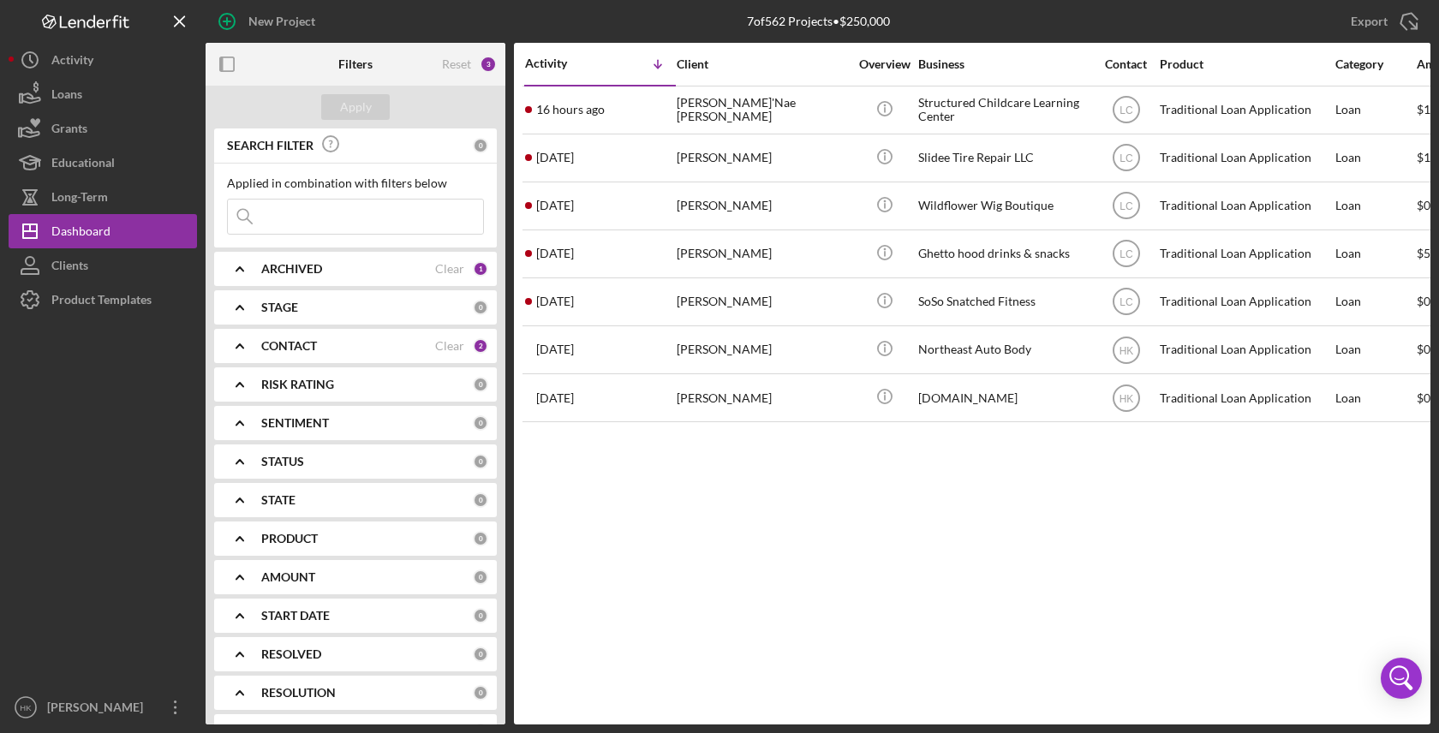  What do you see at coordinates (555, 206) in the screenshot?
I see `time: 2025-08-08 18:59` at bounding box center [555, 206].